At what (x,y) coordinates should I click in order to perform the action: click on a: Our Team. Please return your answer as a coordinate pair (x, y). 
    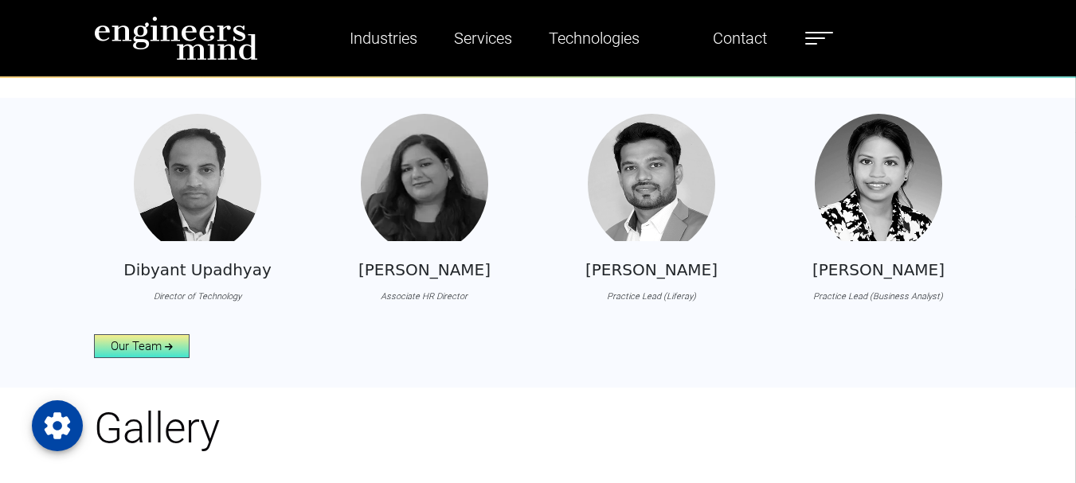
    Looking at the image, I should click on (142, 346).